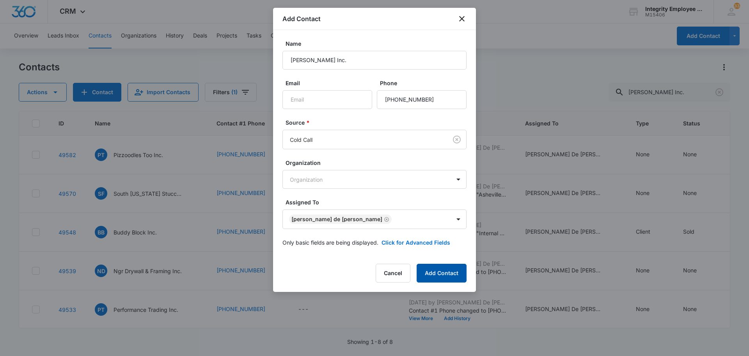 This screenshot has width=749, height=356. I want to click on button: Add Contact, so click(442, 273).